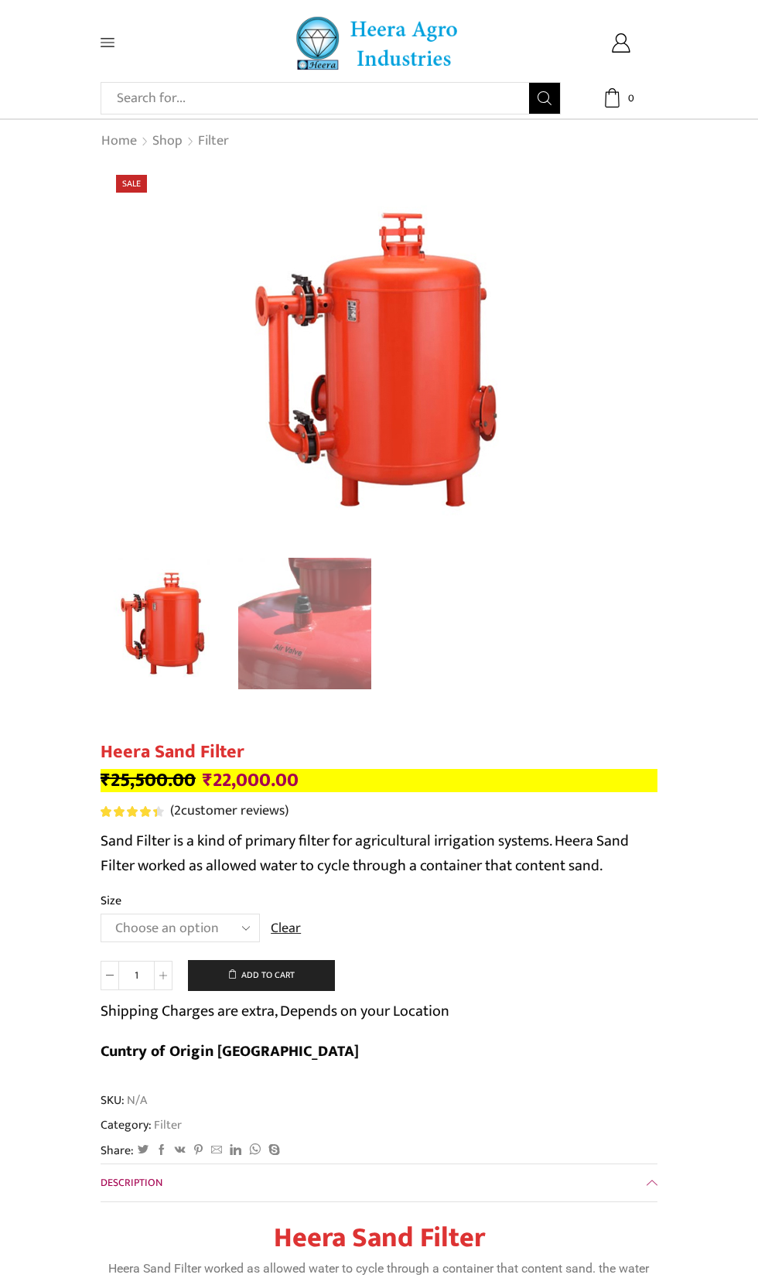 The height and width of the screenshot is (1278, 758). I want to click on a: 0, so click(621, 97).